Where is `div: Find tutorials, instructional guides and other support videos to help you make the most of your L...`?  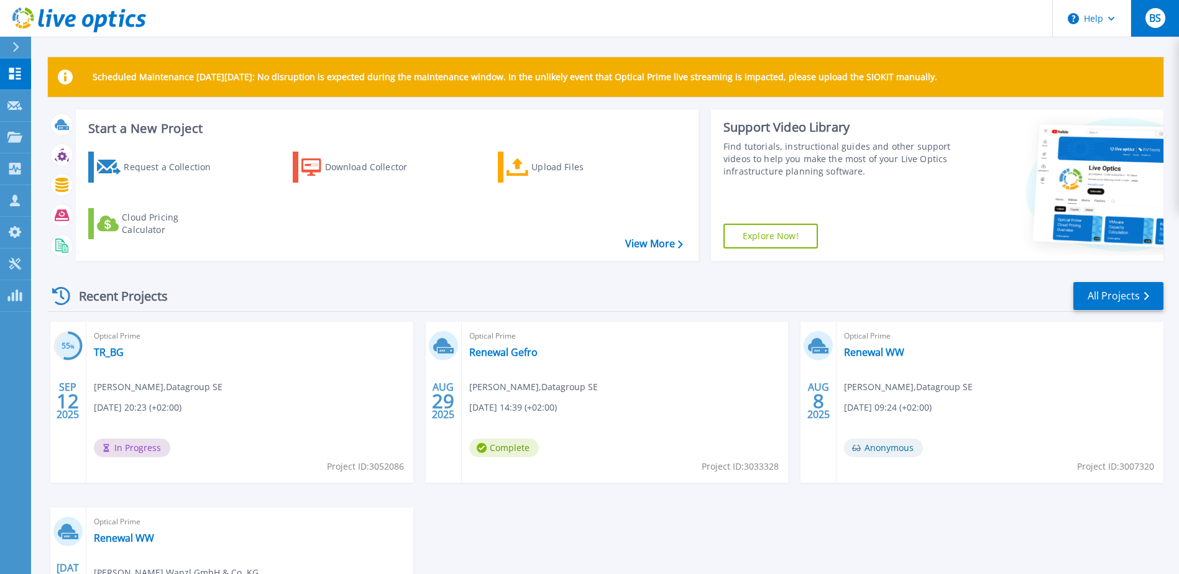
div: Find tutorials, instructional guides and other support videos to help you make the most of your L... is located at coordinates (838, 159).